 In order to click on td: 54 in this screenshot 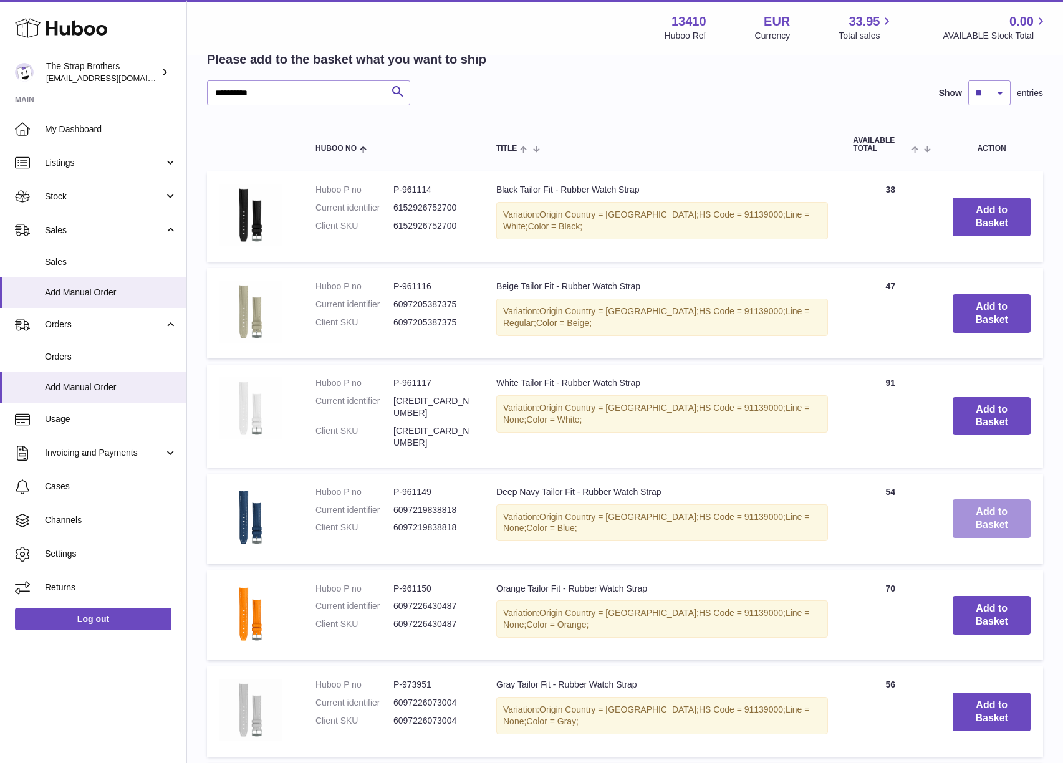, I will do `click(891, 519)`.